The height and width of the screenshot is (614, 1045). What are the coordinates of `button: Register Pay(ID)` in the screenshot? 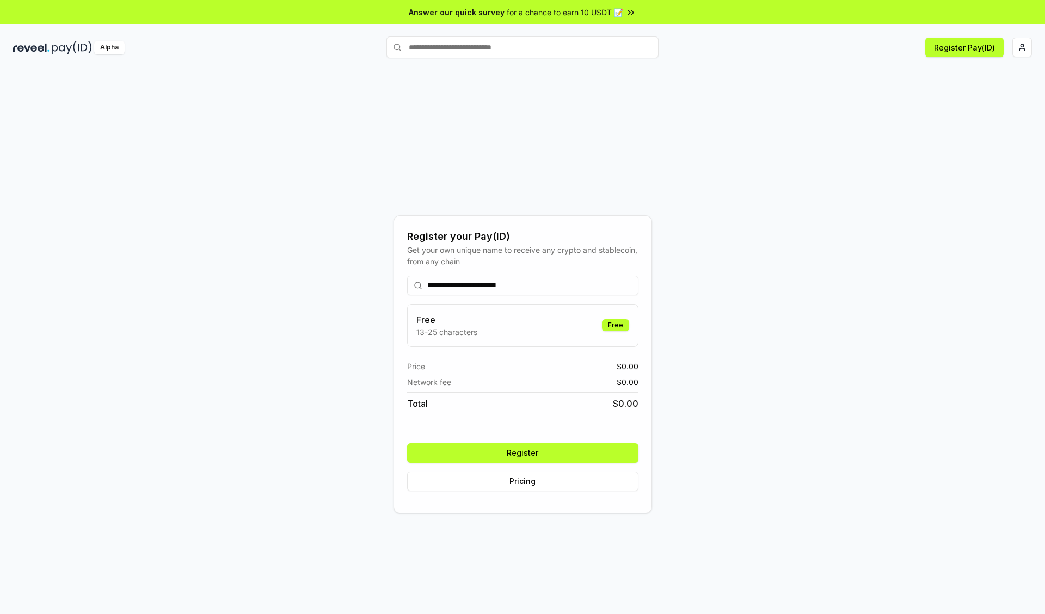 It's located at (964, 47).